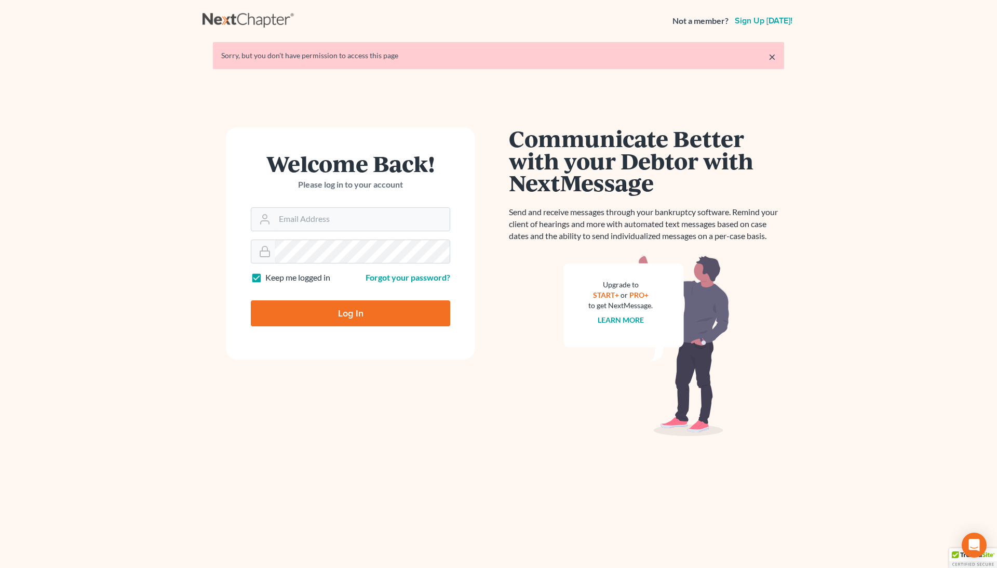  What do you see at coordinates (621, 319) in the screenshot?
I see `a: Learn more` at bounding box center [621, 319].